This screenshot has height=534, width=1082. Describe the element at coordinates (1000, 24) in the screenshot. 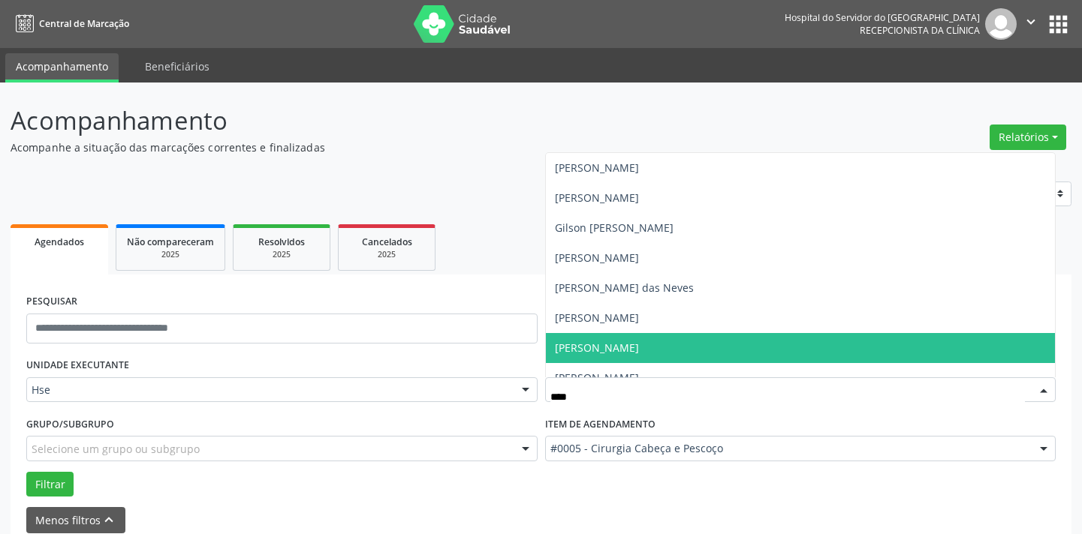

I see `img: img` at that location.